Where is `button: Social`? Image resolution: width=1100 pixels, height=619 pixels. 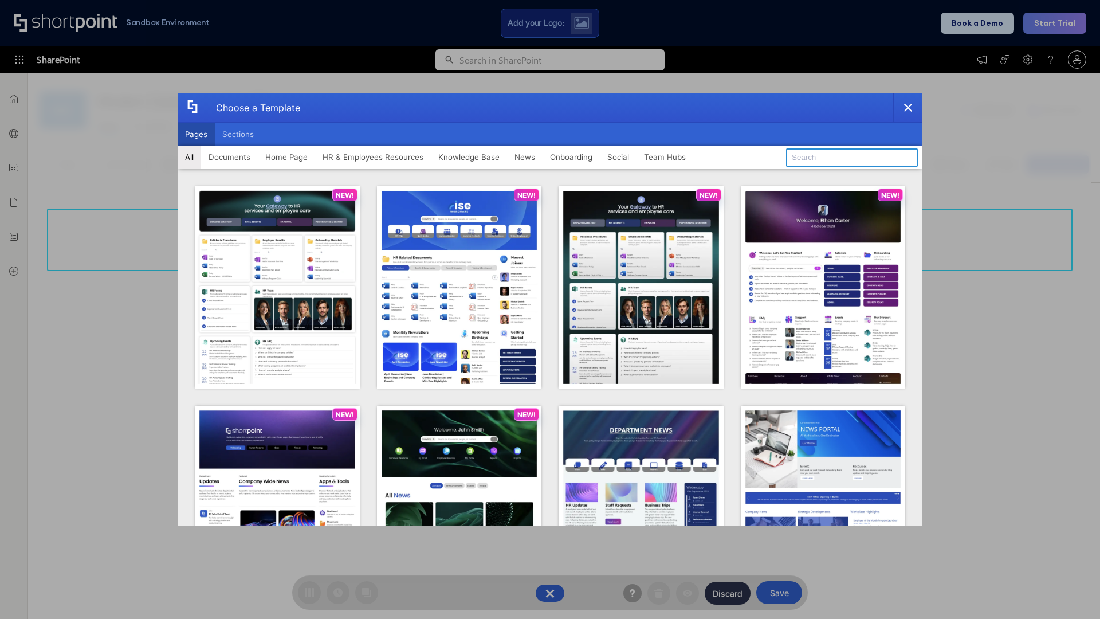 button: Social is located at coordinates (618, 157).